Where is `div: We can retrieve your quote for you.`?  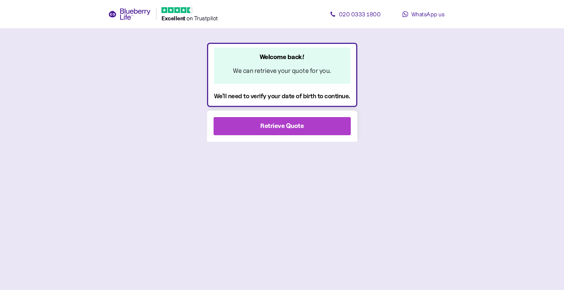
div: We can retrieve your quote for you. is located at coordinates (282, 71).